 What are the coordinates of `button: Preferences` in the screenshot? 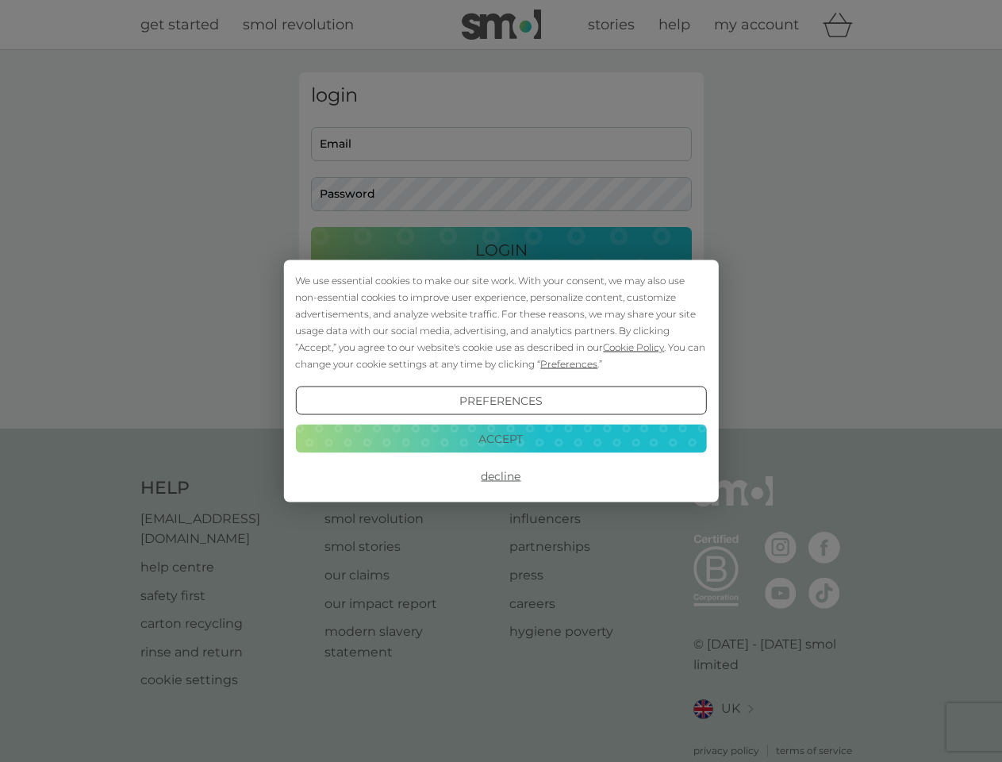 It's located at (501, 401).